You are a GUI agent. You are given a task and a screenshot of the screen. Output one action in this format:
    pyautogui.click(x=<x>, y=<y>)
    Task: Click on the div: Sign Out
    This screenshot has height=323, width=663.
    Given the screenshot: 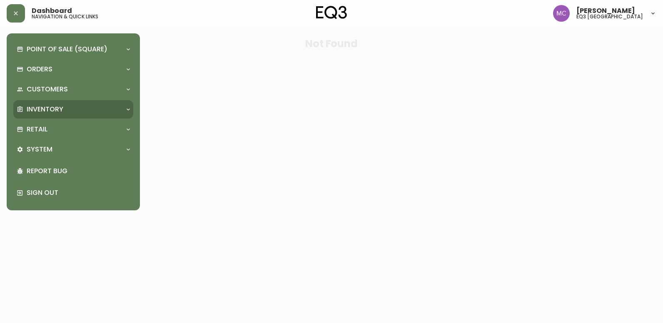 What is the action you would take?
    pyautogui.click(x=73, y=193)
    